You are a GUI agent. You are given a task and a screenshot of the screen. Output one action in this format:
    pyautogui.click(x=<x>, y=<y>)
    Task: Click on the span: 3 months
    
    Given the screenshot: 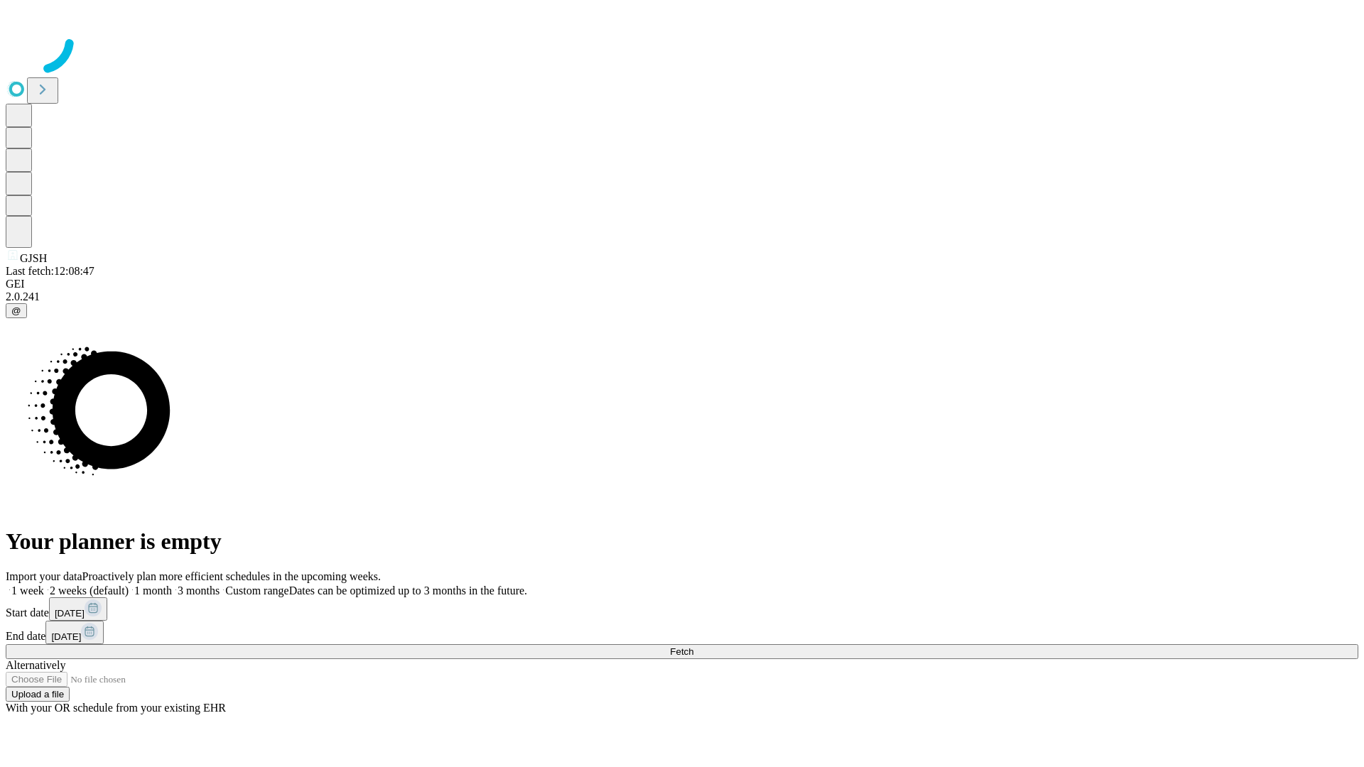 What is the action you would take?
    pyautogui.click(x=198, y=590)
    